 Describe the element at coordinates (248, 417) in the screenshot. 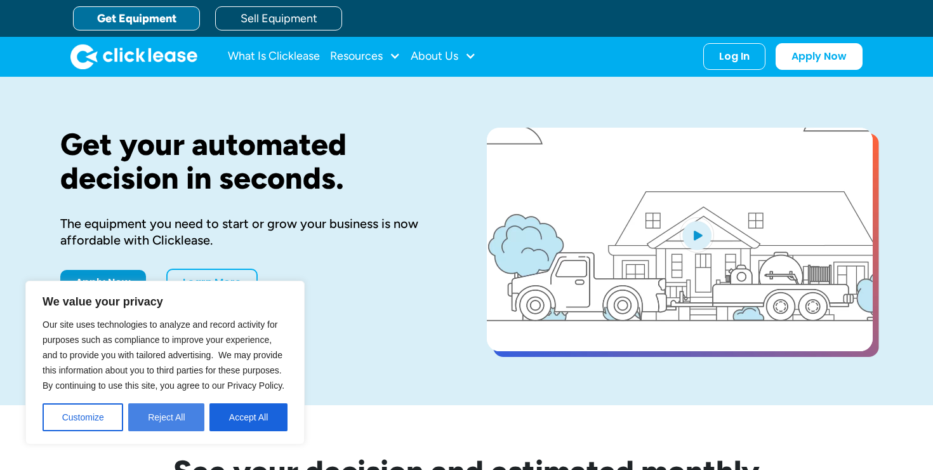

I see `button: Accept All` at that location.